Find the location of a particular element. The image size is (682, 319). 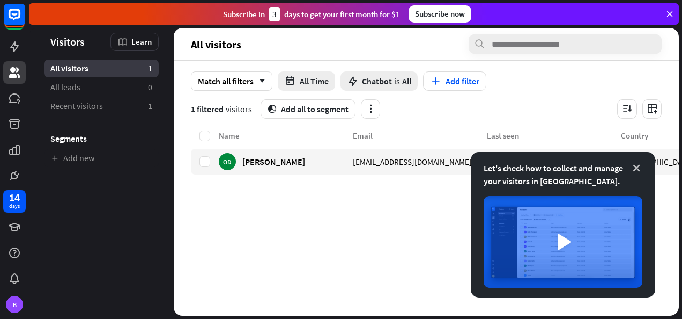

div: days is located at coordinates (14, 206).